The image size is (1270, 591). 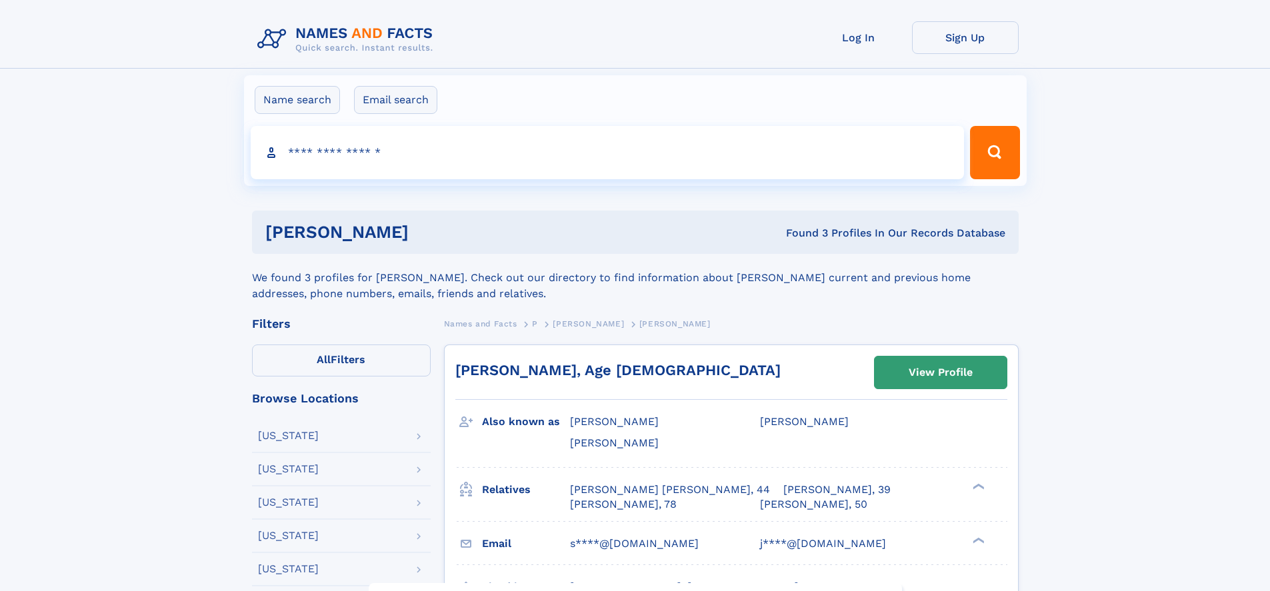 I want to click on h3: Relatives, so click(x=526, y=490).